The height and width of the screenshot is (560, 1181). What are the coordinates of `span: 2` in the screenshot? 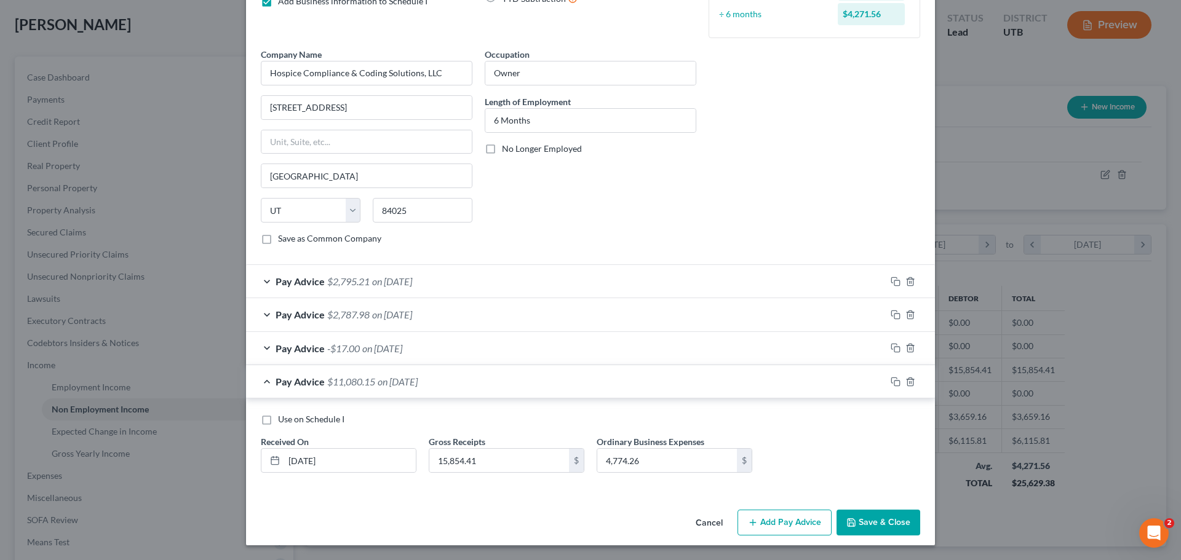 It's located at (1169, 523).